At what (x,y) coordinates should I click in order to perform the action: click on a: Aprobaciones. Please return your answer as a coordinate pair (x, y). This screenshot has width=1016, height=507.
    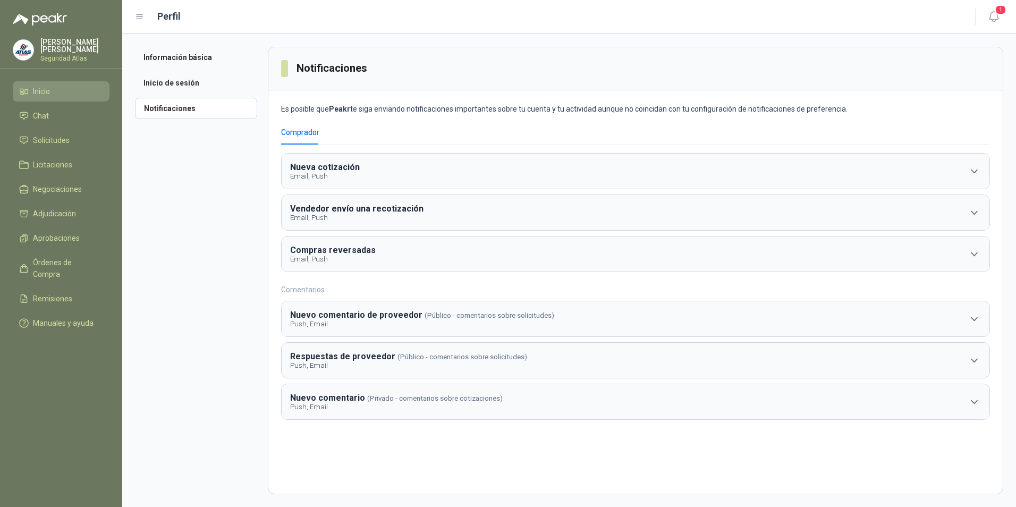
    Looking at the image, I should click on (61, 238).